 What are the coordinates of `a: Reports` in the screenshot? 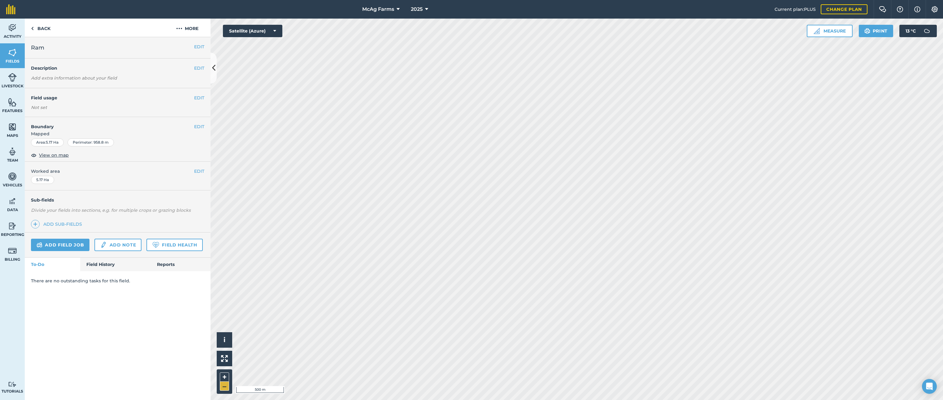 It's located at (181, 265).